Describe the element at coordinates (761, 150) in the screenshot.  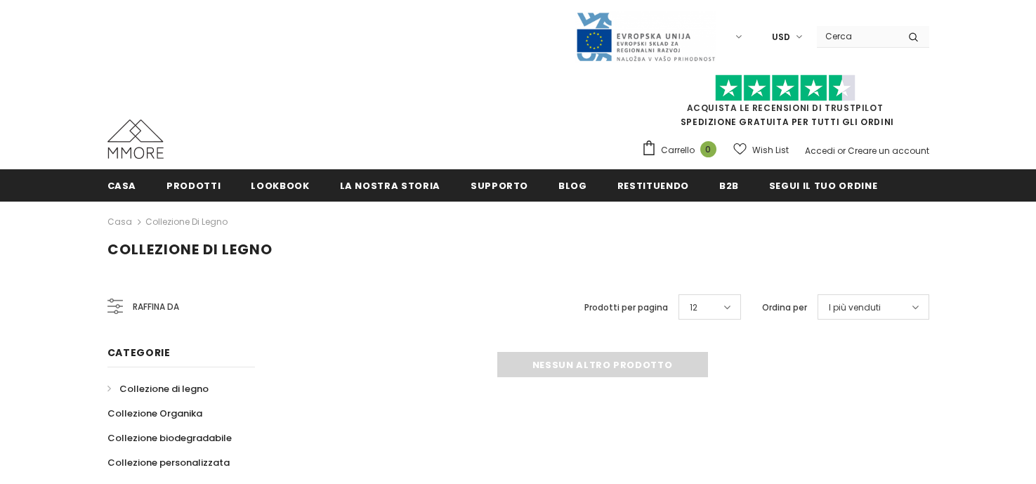
I see `a: Wish List` at that location.